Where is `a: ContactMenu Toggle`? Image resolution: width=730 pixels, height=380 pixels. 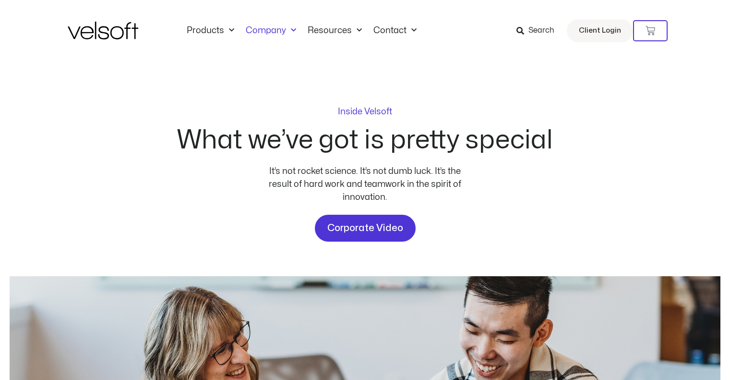
a: ContactMenu Toggle is located at coordinates (395, 31).